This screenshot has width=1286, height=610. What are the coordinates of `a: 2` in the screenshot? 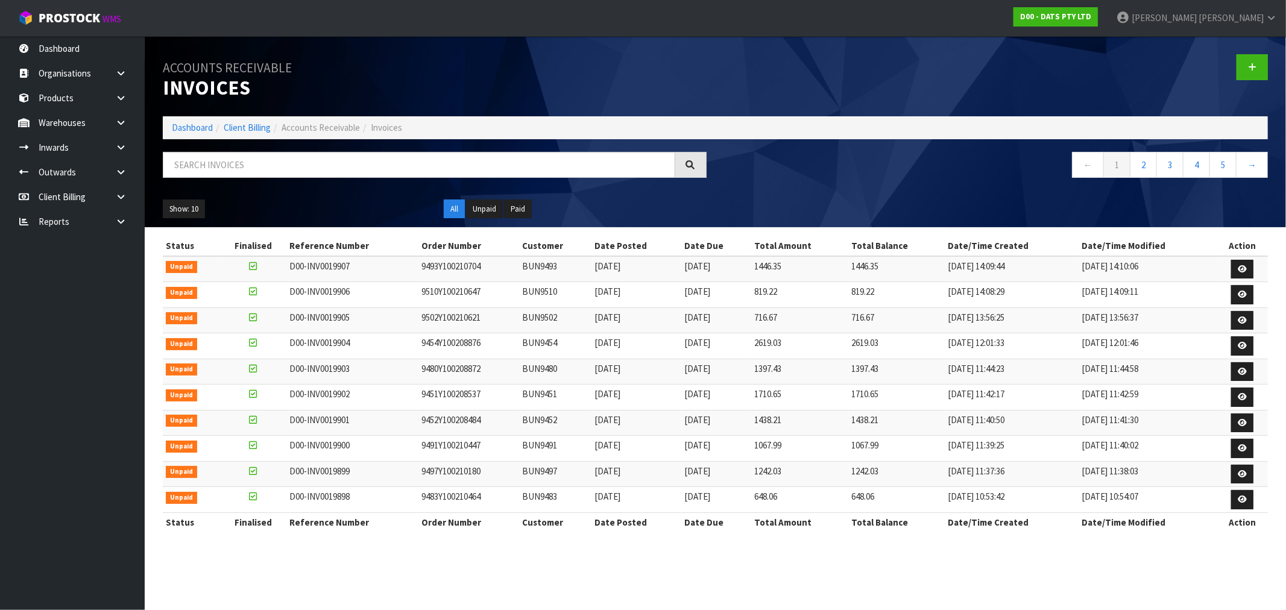 It's located at (1143, 165).